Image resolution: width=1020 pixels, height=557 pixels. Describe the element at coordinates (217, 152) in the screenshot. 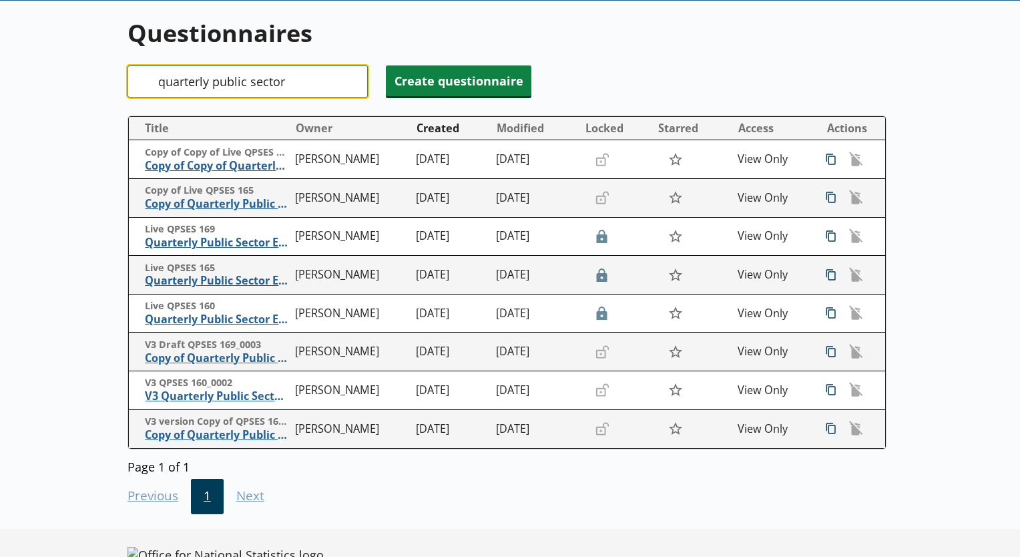

I see `span: Copy of Copy of Live QPSES 165` at that location.